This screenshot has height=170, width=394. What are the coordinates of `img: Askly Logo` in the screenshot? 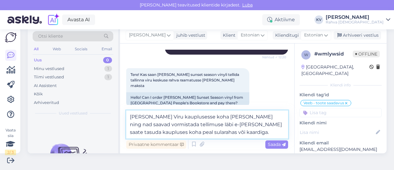 It's located at (11, 37).